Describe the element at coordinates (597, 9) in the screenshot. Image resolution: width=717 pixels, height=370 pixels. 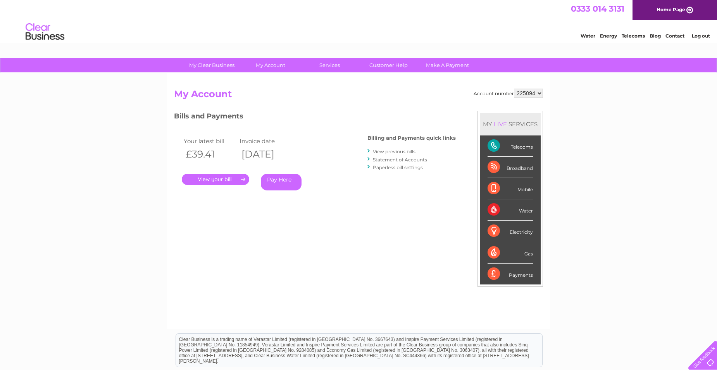
I see `span: 0333 014 3131` at that location.